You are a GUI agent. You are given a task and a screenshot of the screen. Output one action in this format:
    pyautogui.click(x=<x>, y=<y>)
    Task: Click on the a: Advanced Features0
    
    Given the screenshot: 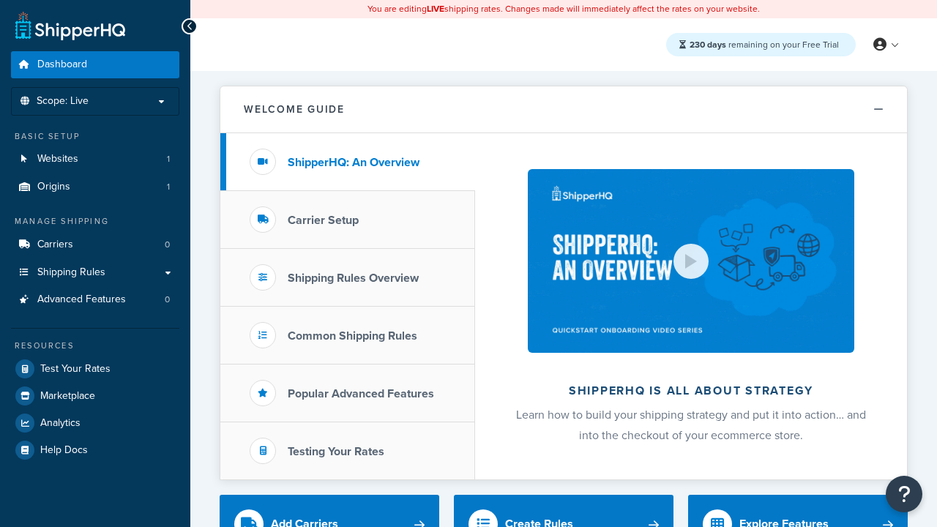 What is the action you would take?
    pyautogui.click(x=95, y=300)
    